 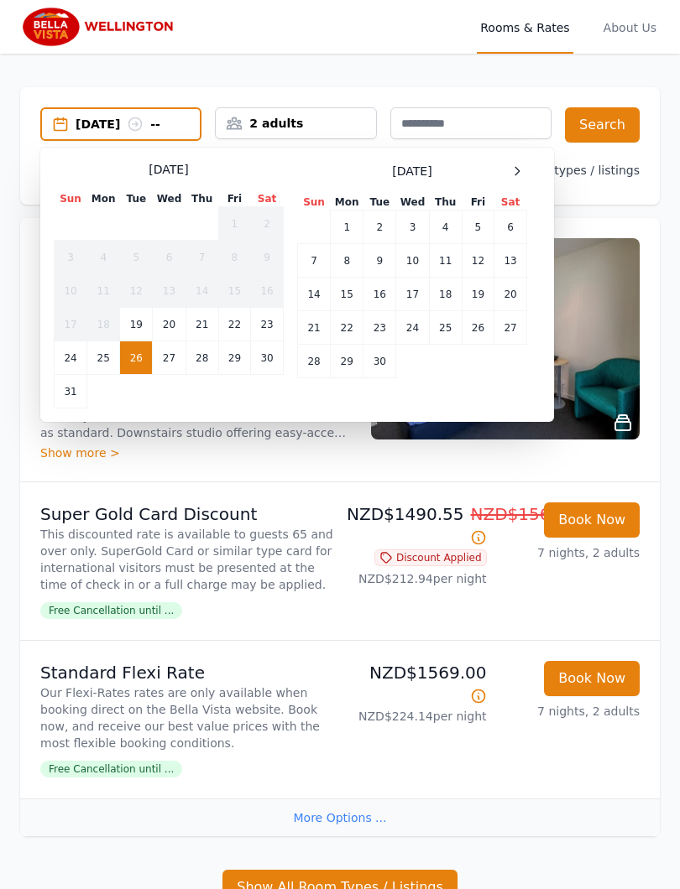 I want to click on div: More Options ..., so click(x=340, y=817).